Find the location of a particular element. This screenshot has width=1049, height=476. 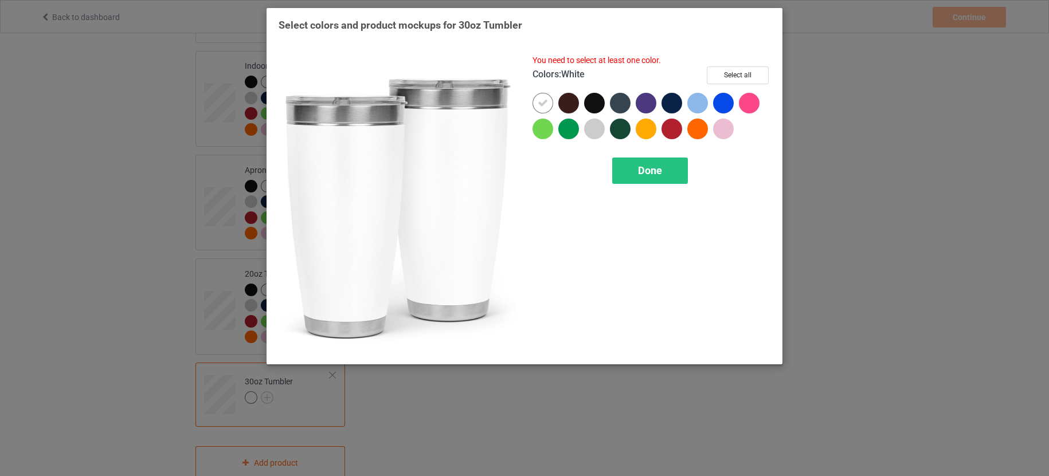

span: You need to select at least one color. is located at coordinates (596, 60).